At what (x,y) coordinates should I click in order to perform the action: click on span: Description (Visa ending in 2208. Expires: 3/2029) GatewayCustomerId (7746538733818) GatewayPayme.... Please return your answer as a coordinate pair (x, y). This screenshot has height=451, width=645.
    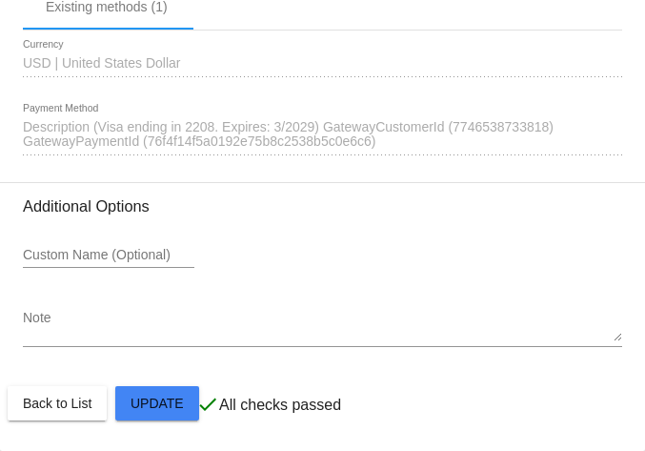
    Looking at the image, I should click on (288, 134).